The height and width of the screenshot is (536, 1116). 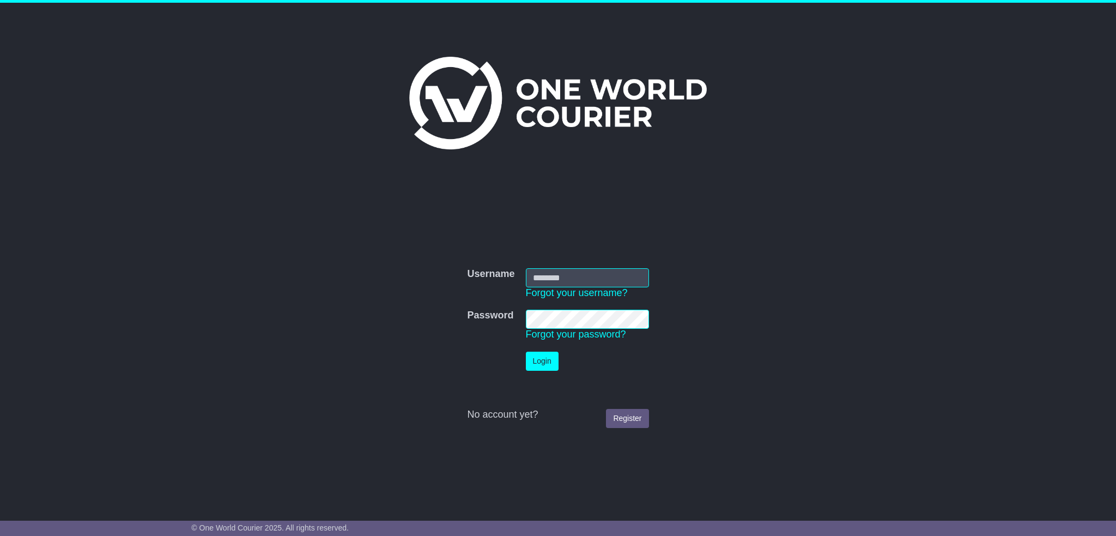 I want to click on a: Forgot your password?, so click(x=576, y=334).